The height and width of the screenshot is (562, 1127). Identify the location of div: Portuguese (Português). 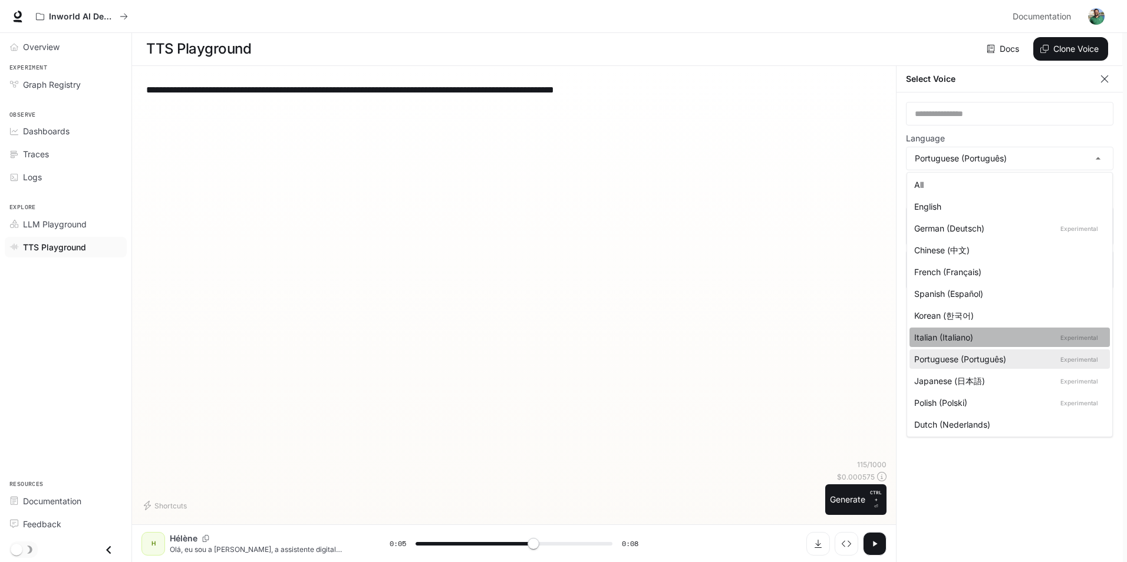
(1007, 359).